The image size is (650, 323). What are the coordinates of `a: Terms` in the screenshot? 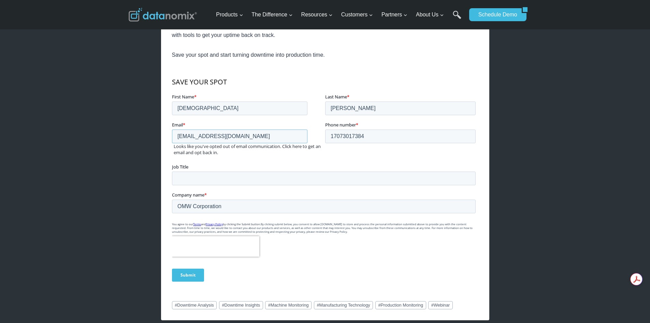 It's located at (25, 153).